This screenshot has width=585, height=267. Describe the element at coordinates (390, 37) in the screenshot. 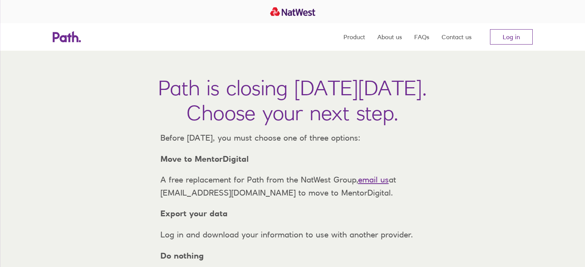

I see `a: About us` at that location.